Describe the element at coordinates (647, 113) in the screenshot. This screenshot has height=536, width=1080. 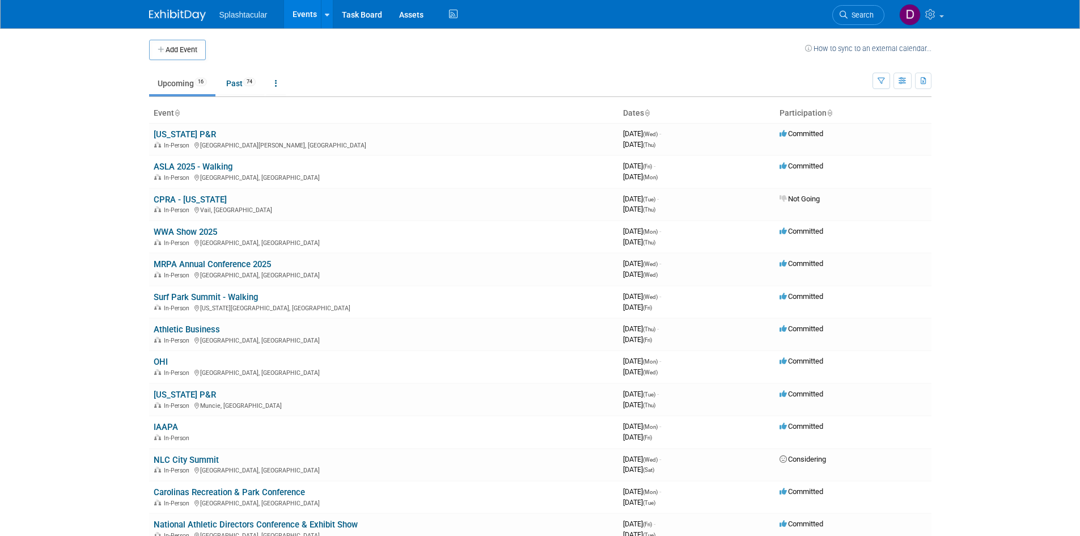
I see `a: Sort by Start Date` at that location.